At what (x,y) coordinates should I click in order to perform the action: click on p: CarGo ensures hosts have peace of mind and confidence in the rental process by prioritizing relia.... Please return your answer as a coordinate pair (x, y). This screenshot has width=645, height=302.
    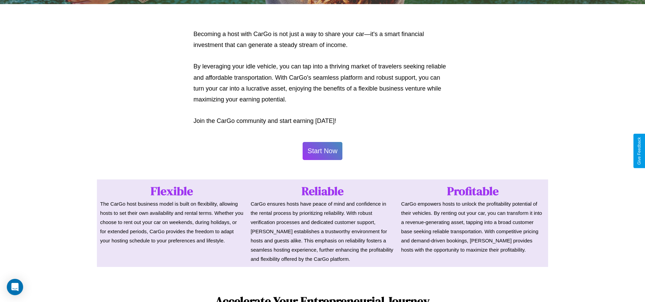
    Looking at the image, I should click on (323, 231).